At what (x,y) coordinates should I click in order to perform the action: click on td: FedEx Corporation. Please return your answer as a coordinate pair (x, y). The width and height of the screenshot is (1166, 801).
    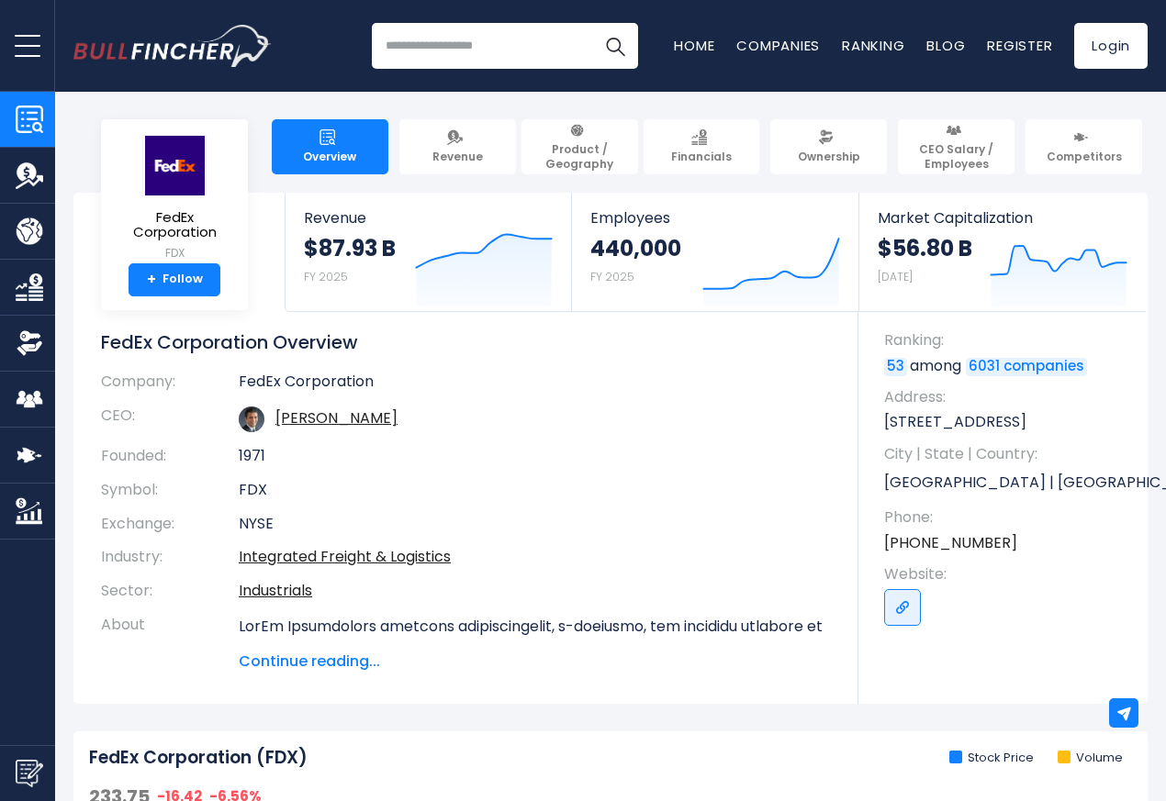
    Looking at the image, I should click on (534, 386).